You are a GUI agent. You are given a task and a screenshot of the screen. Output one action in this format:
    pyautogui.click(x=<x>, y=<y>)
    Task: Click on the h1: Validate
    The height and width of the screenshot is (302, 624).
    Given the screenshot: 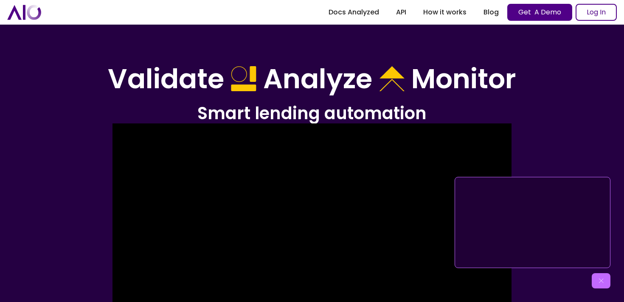 What is the action you would take?
    pyautogui.click(x=166, y=79)
    